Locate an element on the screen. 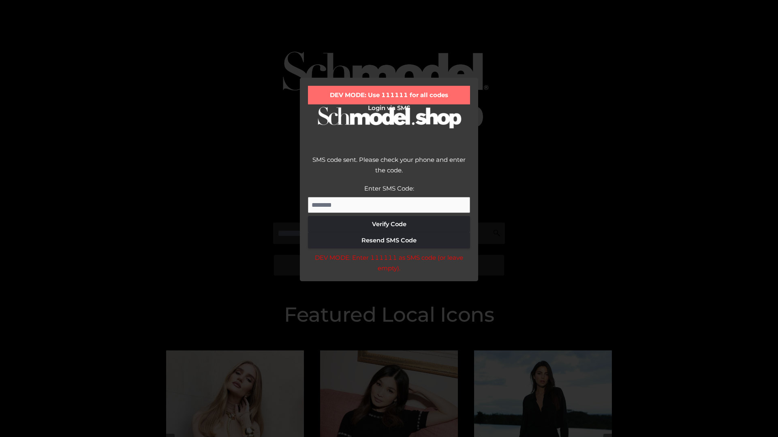 The height and width of the screenshot is (437, 778). label: Enter SMS Code: is located at coordinates (389, 188).